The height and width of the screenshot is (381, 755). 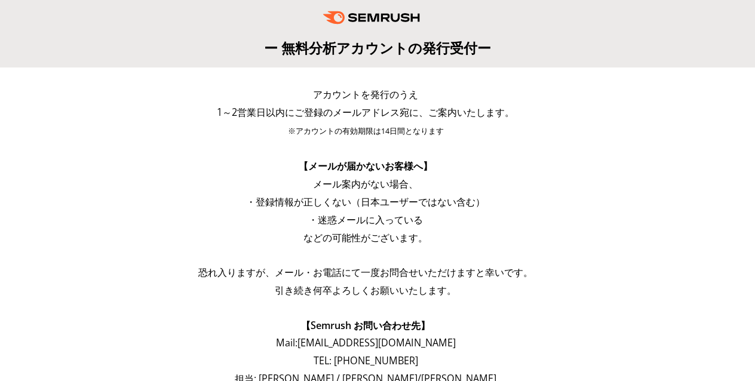 I want to click on span: 【メールが届かないお客様へ】, so click(x=365, y=166).